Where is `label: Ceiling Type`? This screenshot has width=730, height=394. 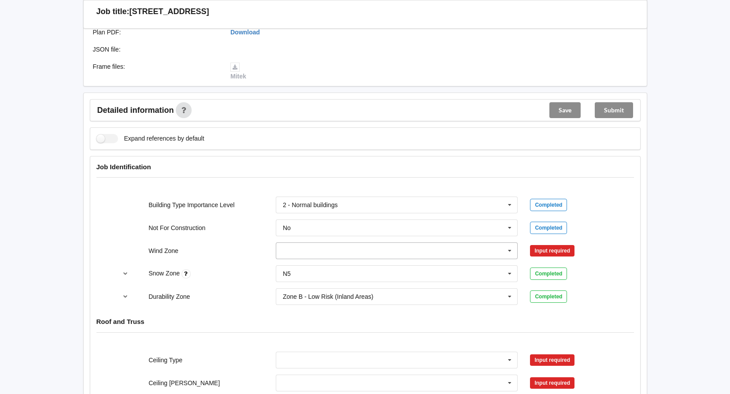
label: Ceiling Type is located at coordinates (165, 360).